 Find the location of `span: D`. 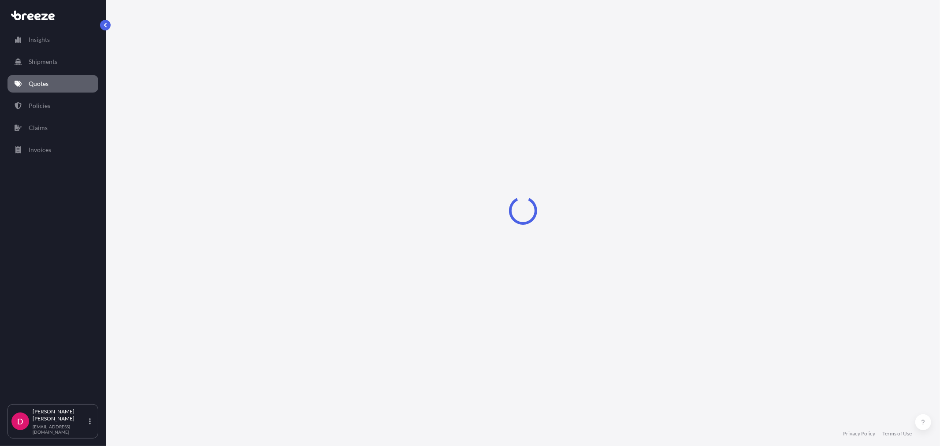

span: D is located at coordinates (20, 421).